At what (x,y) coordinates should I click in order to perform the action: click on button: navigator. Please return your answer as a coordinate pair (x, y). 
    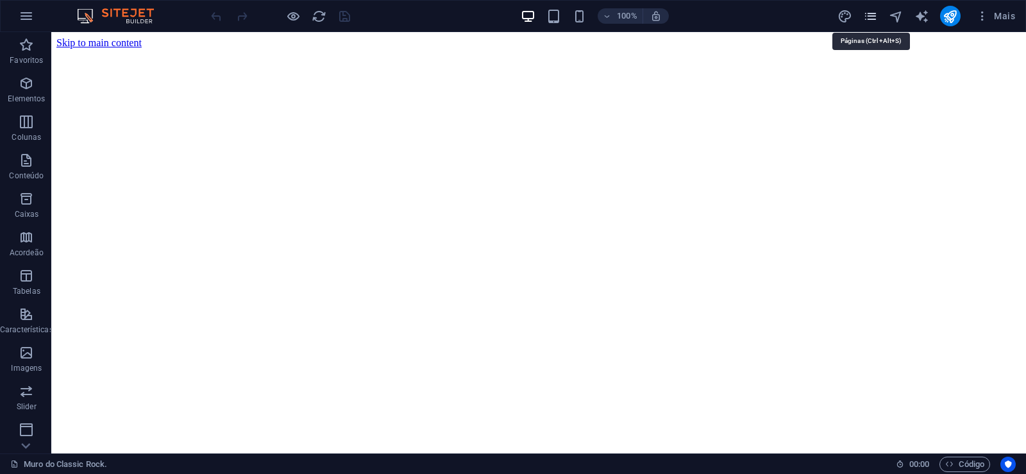
    Looking at the image, I should click on (897, 16).